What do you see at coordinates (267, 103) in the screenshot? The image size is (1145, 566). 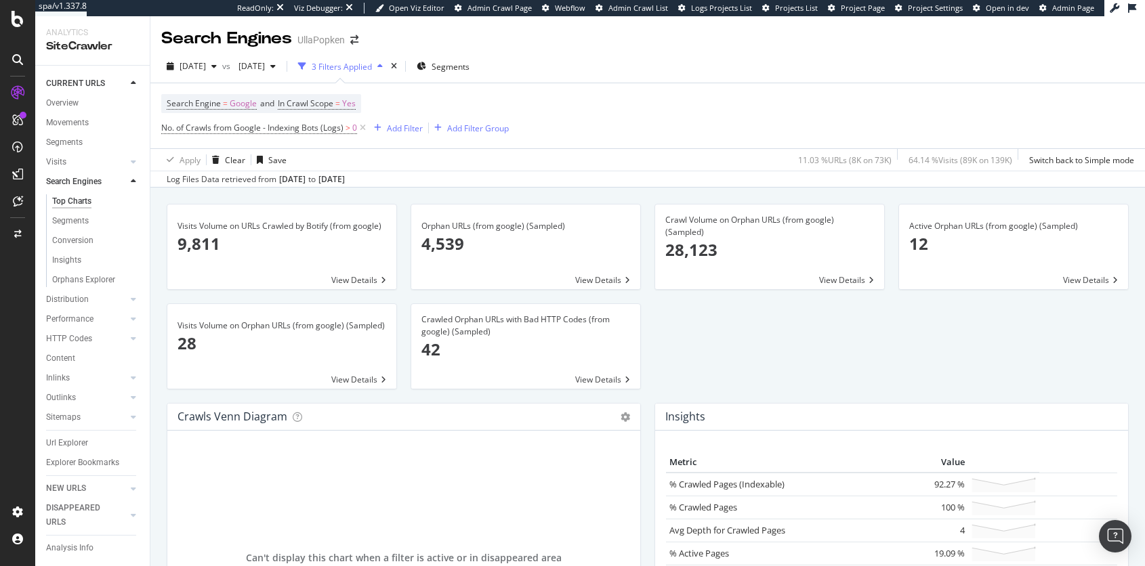 I see `span: and` at bounding box center [267, 103].